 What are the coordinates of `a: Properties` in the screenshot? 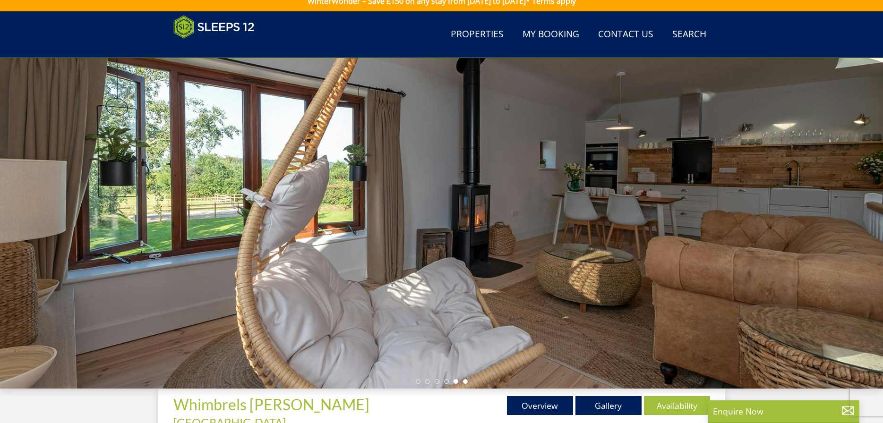 It's located at (477, 34).